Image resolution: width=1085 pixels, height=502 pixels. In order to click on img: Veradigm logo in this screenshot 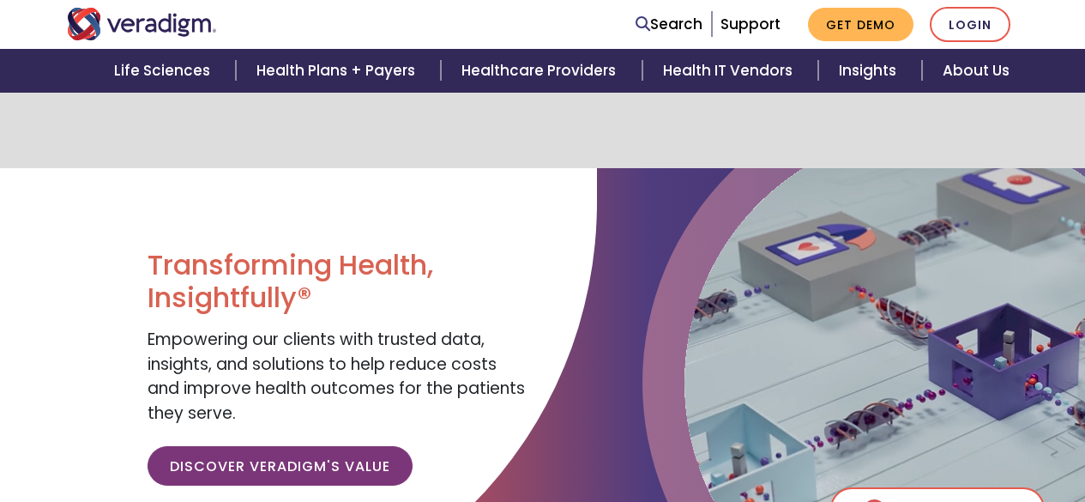, I will do `click(141, 24)`.